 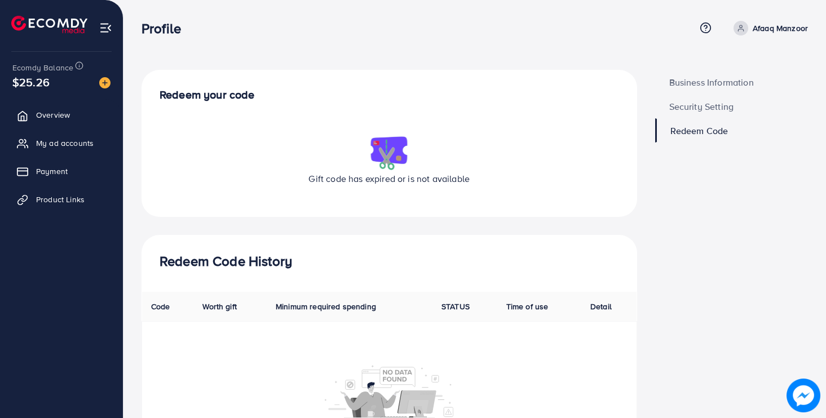 I want to click on img: logo, so click(x=49, y=24).